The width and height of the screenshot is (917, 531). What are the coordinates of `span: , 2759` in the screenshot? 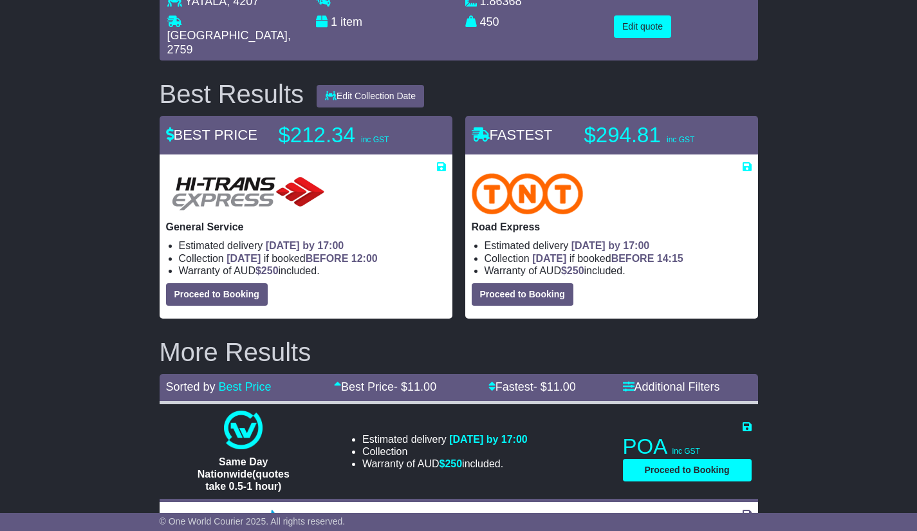 It's located at (229, 42).